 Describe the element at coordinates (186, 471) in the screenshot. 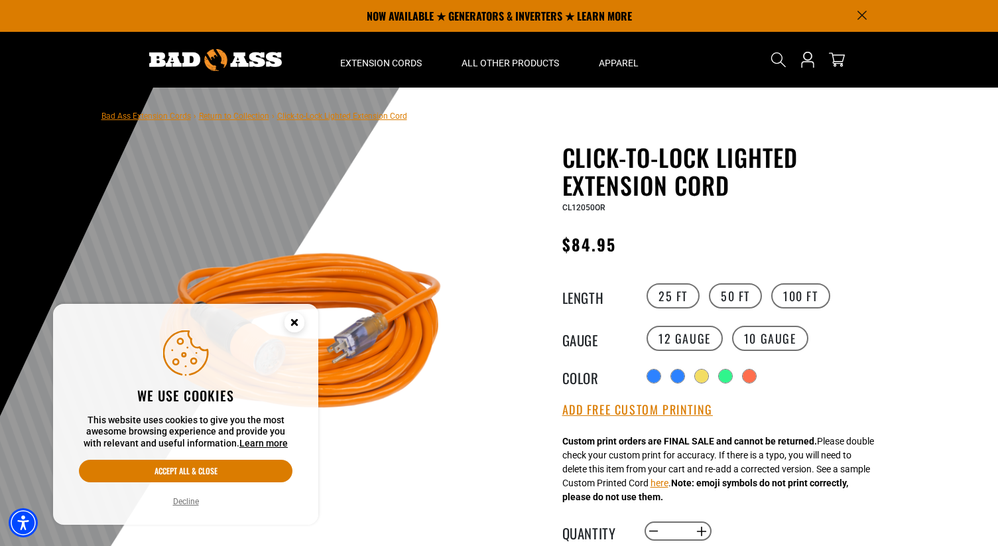

I see `button: Accept all & close` at that location.